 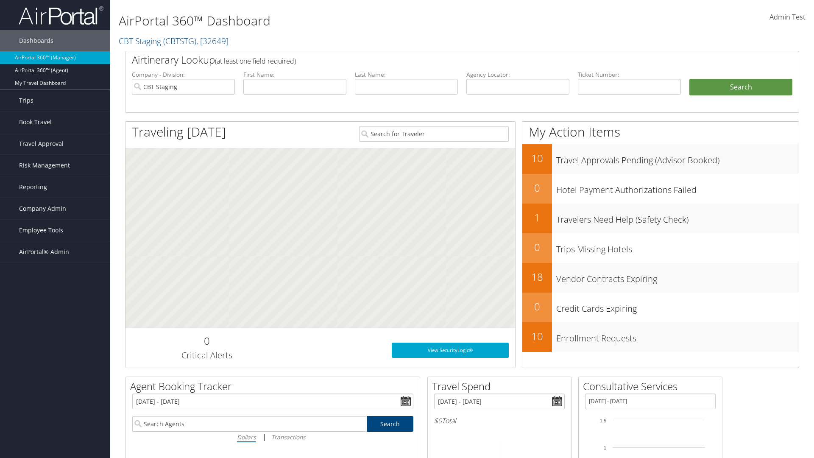 What do you see at coordinates (438, 421) in the screenshot?
I see `span: $0` at bounding box center [438, 421].